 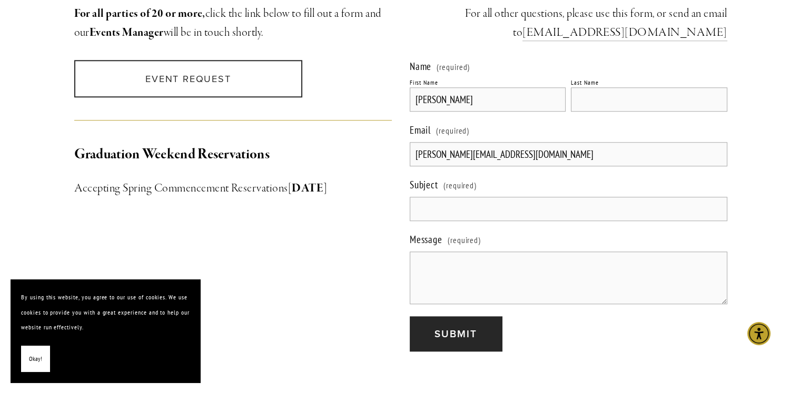 What do you see at coordinates (35, 359) in the screenshot?
I see `span: Okay!` at bounding box center [35, 359].